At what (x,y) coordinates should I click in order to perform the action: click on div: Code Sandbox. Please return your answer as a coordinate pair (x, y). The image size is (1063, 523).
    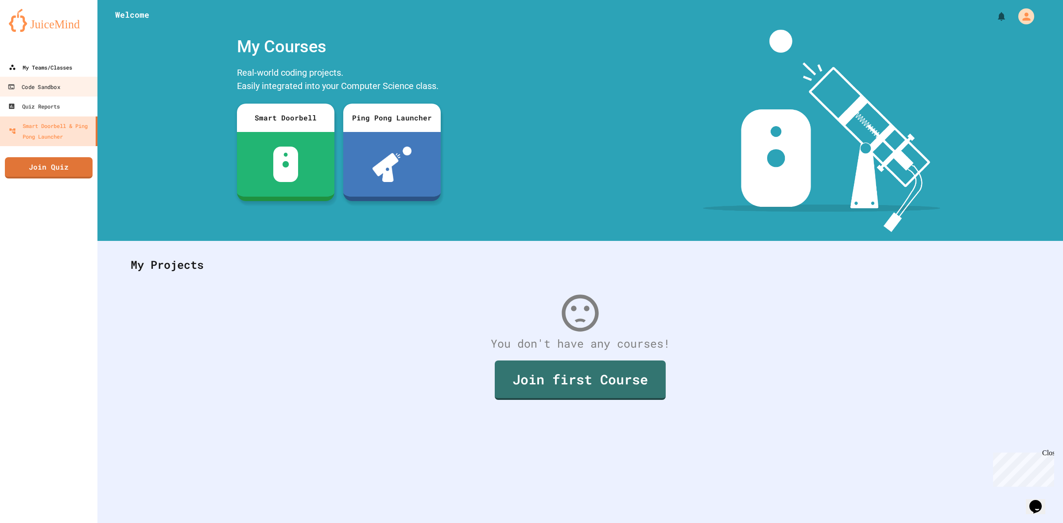
    Looking at the image, I should click on (34, 87).